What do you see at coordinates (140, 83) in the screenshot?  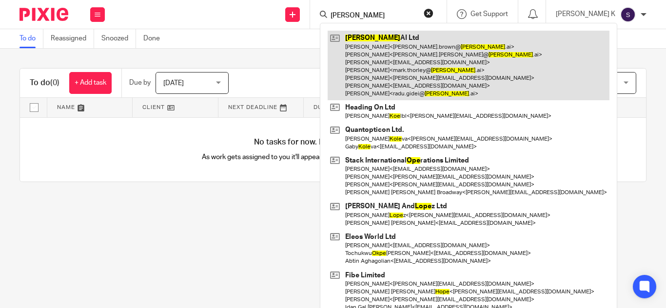 I see `p: Due by` at bounding box center [140, 83].